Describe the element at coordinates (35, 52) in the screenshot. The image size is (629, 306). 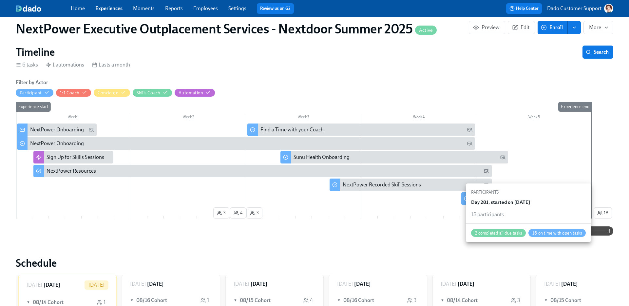
I see `h2: Timeline` at that location.